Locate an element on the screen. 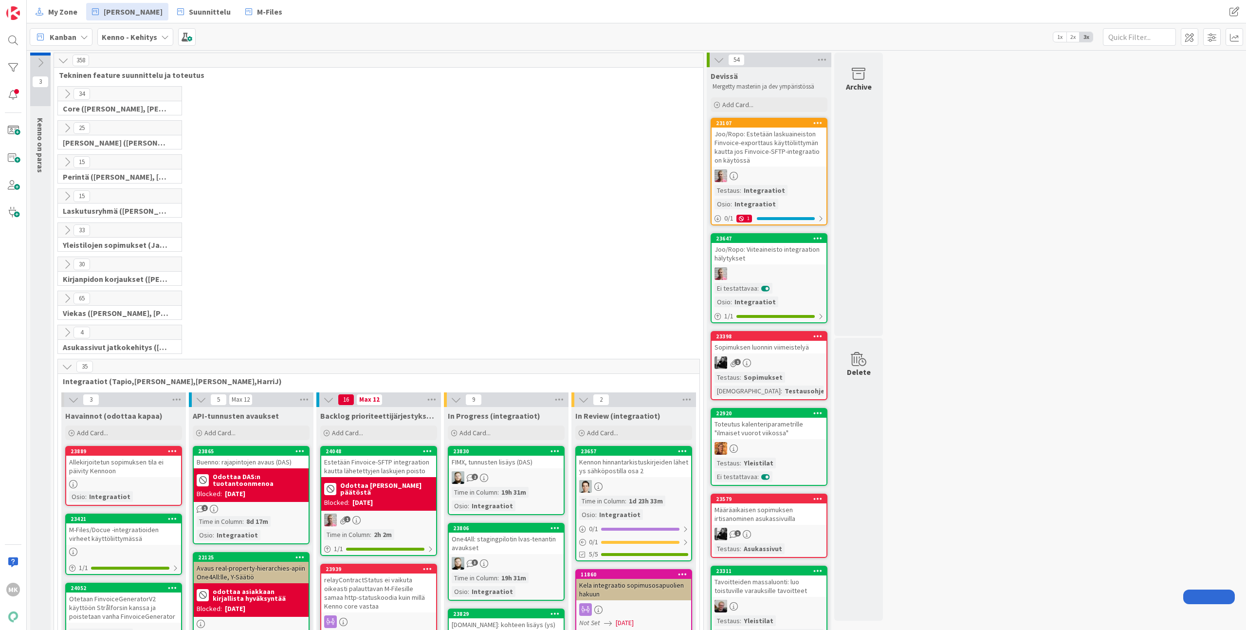 This screenshot has width=1246, height=630. div: Sopimuksen luonnin viimeistelyä is located at coordinates (769, 347).